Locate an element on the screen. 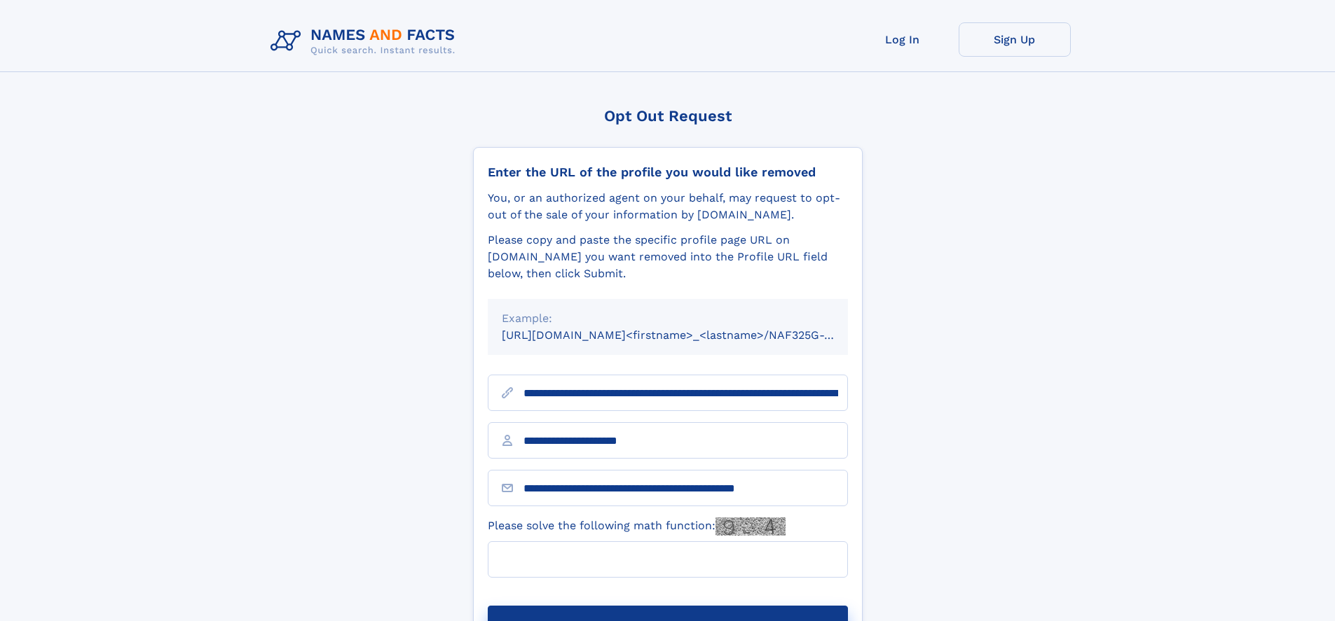 The image size is (1335, 621). div: You, or an authorized agent on your behalf, may request to opt-out of the sale of your informatio... is located at coordinates (668, 207).